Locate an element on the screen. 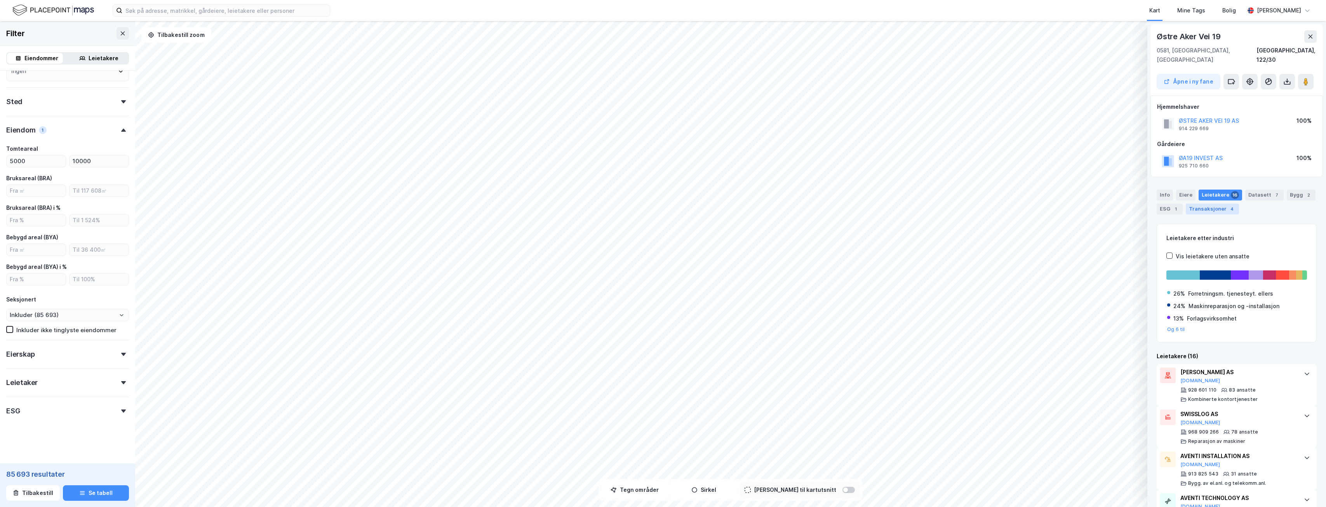  input: Til 117 608㎡ is located at coordinates (99, 191).